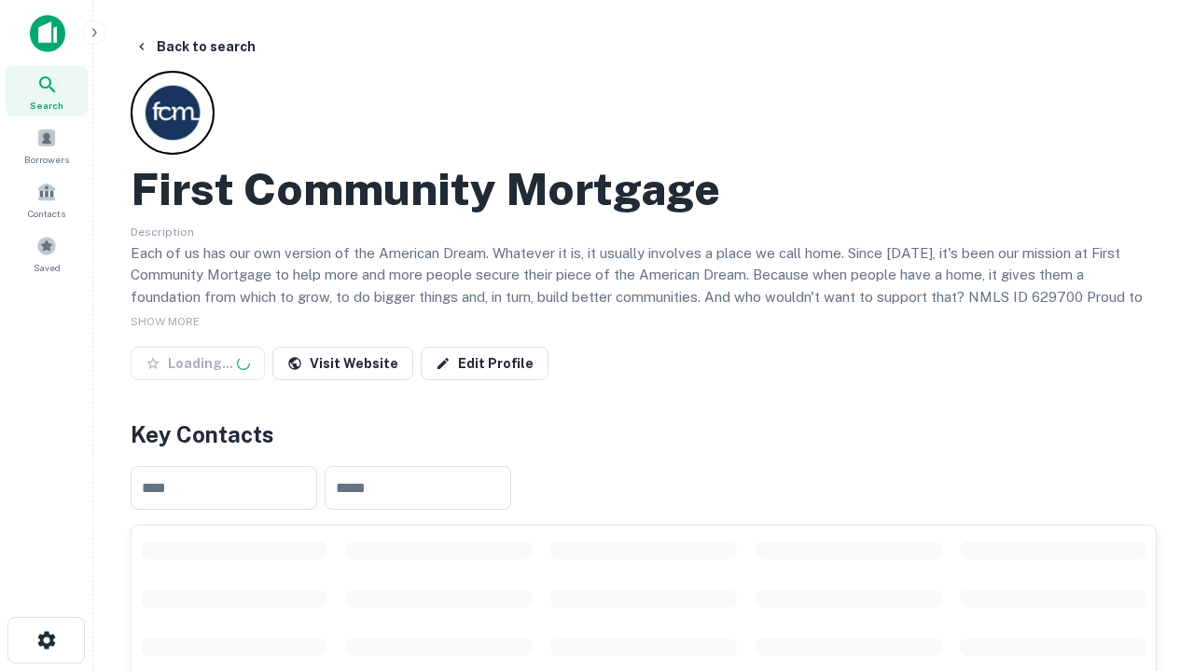 The height and width of the screenshot is (671, 1194). I want to click on p: Each of us has our own version of the American Dream. Whatever it is, it usually involves a place..., so click(643, 286).